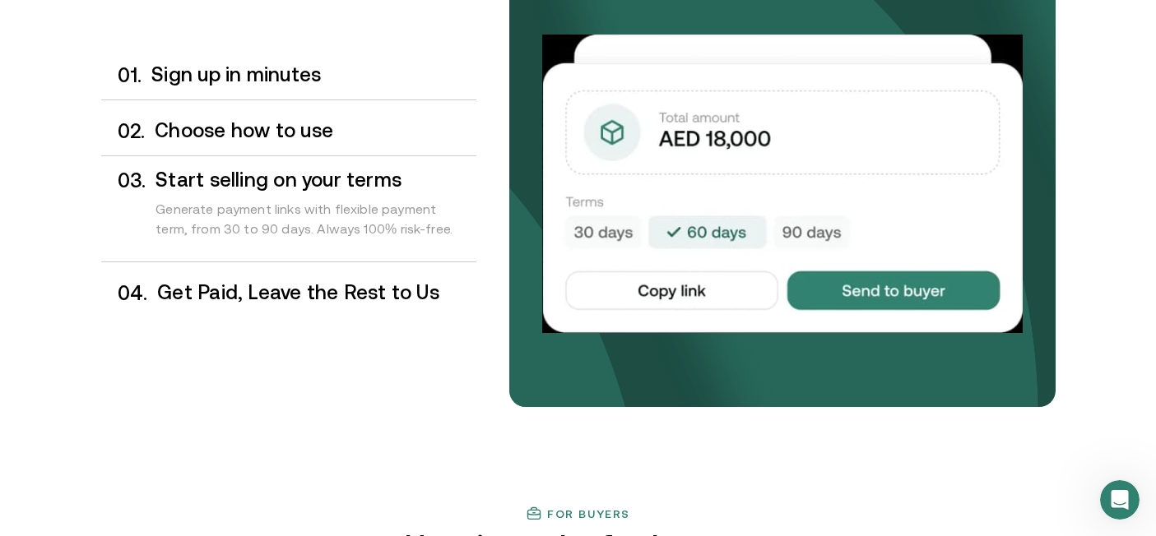 This screenshot has height=536, width=1156. What do you see at coordinates (122, 75) in the screenshot?
I see `div: 0 1 .` at bounding box center [122, 75].